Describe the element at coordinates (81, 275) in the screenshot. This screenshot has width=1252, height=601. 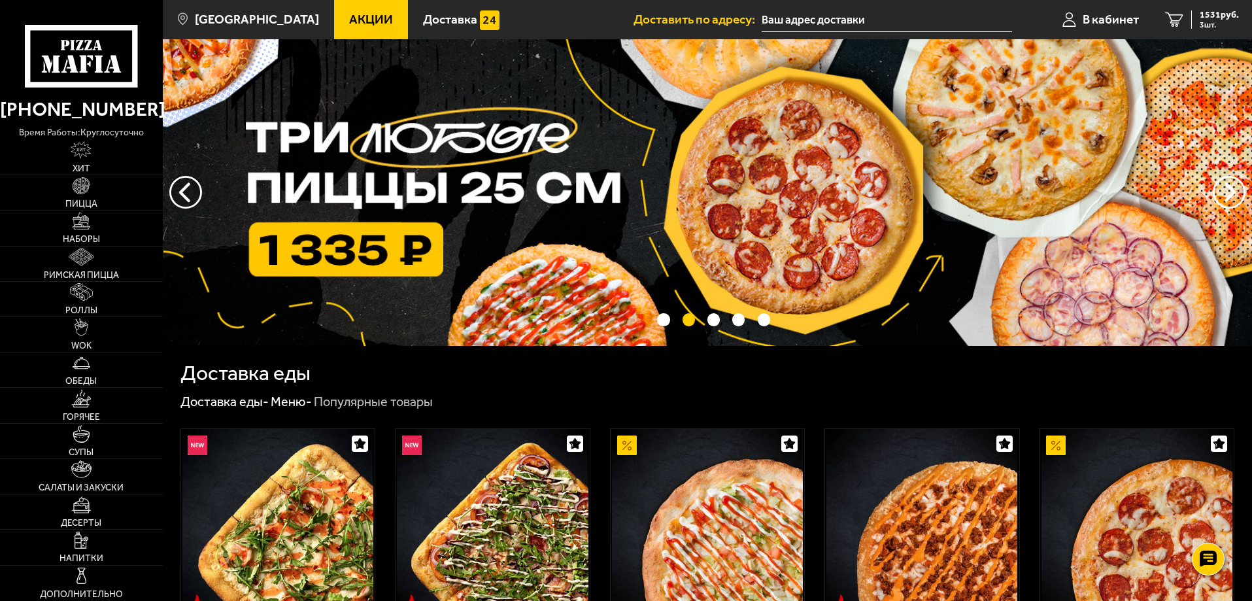
I see `span: Римская пицца` at that location.